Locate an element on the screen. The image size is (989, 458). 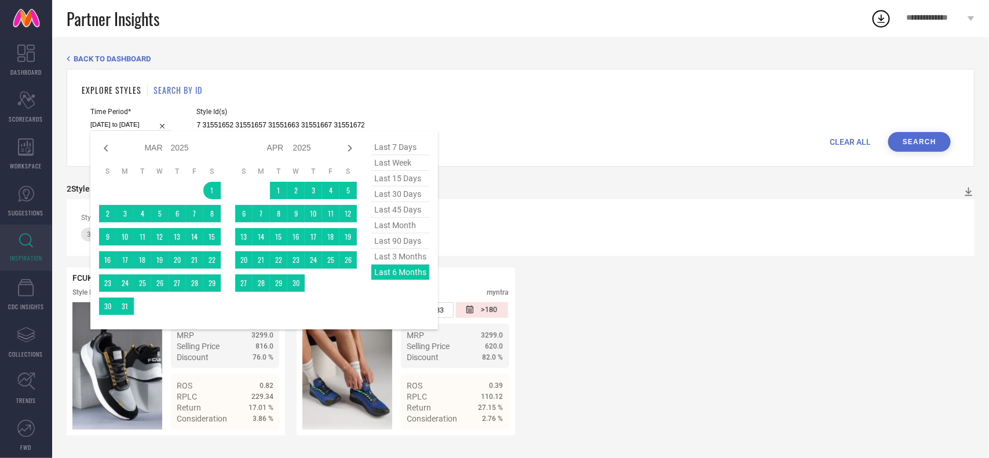
span: Style Id(s) is located at coordinates (280, 112).